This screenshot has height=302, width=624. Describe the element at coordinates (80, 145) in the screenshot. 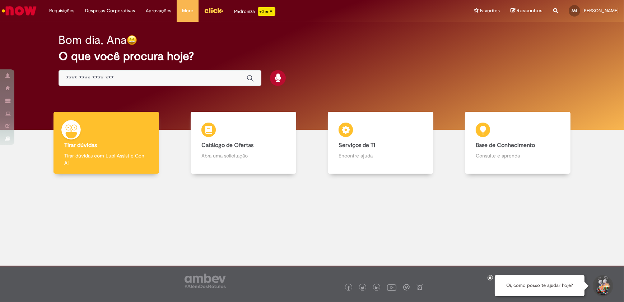

I see `b: Tirar dúvidas` at that location.